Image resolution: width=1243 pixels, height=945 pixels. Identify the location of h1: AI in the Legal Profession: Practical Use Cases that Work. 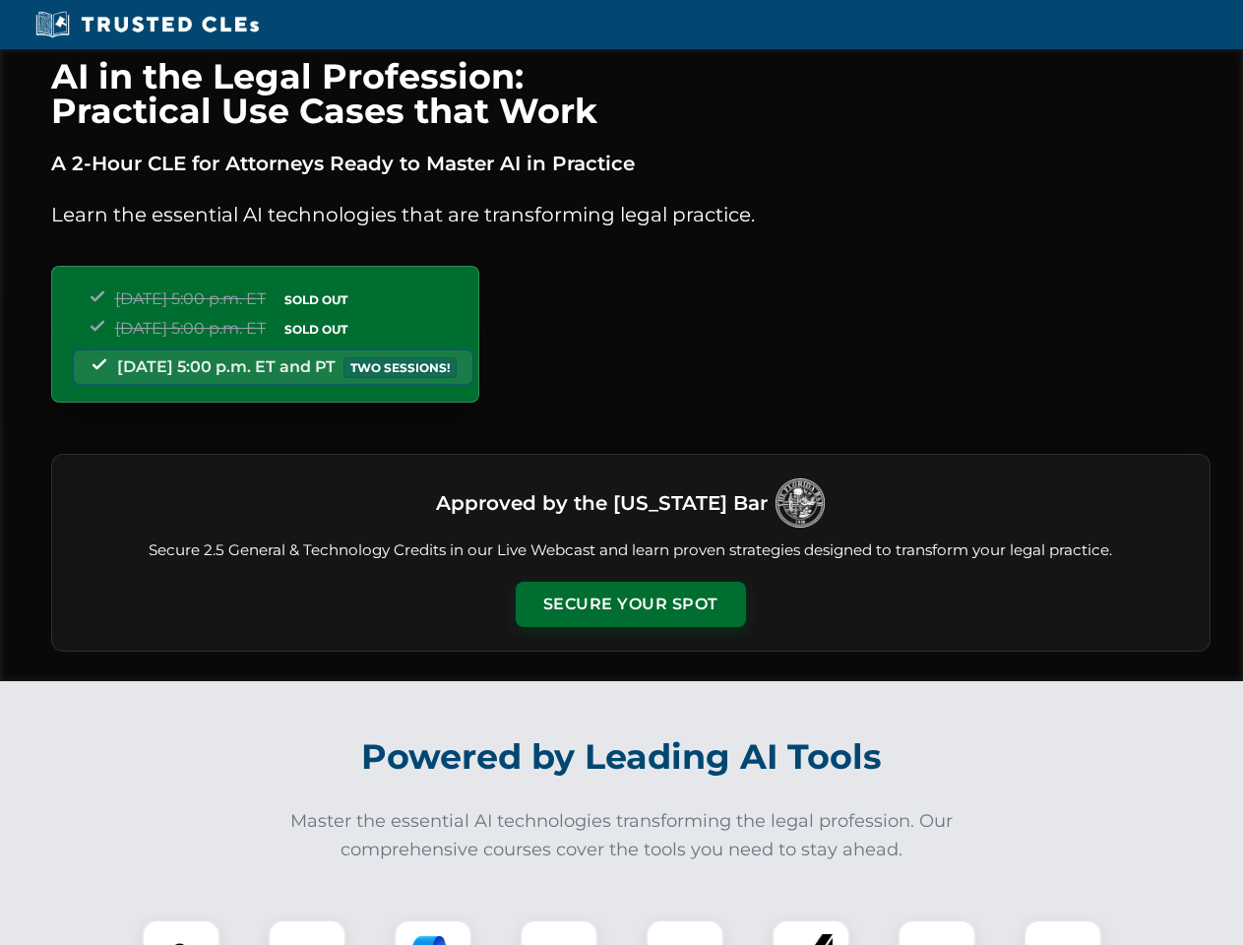
(631, 93).